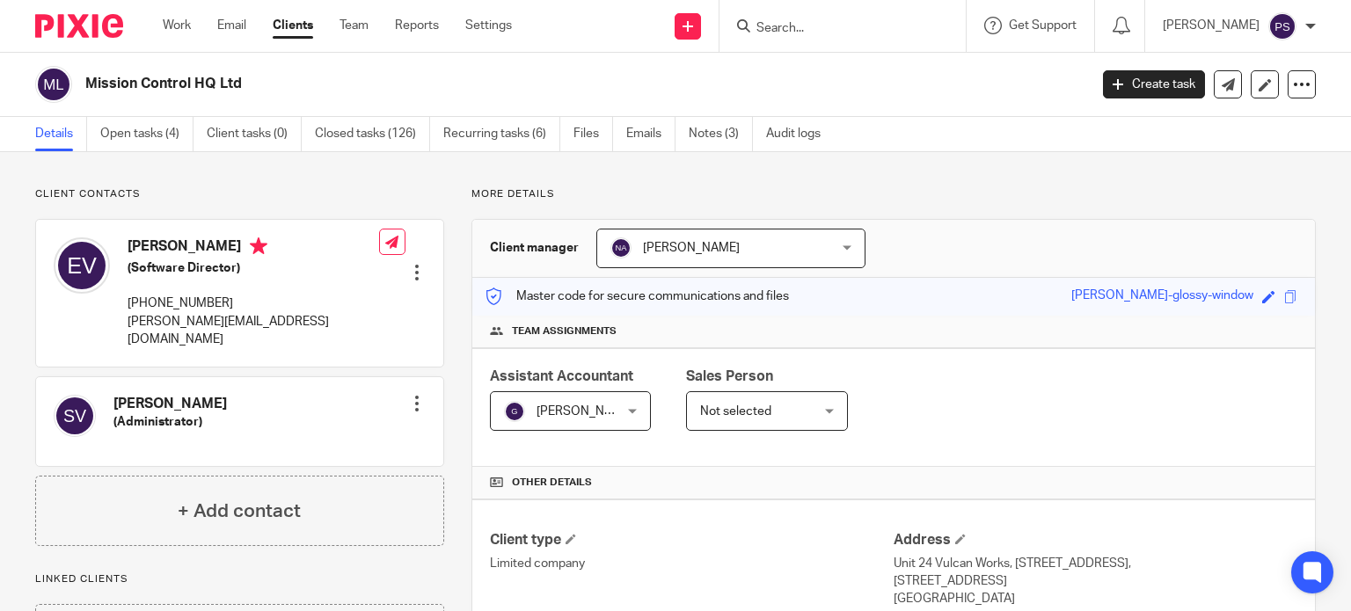  Describe the element at coordinates (651, 134) in the screenshot. I see `a: Emails` at that location.